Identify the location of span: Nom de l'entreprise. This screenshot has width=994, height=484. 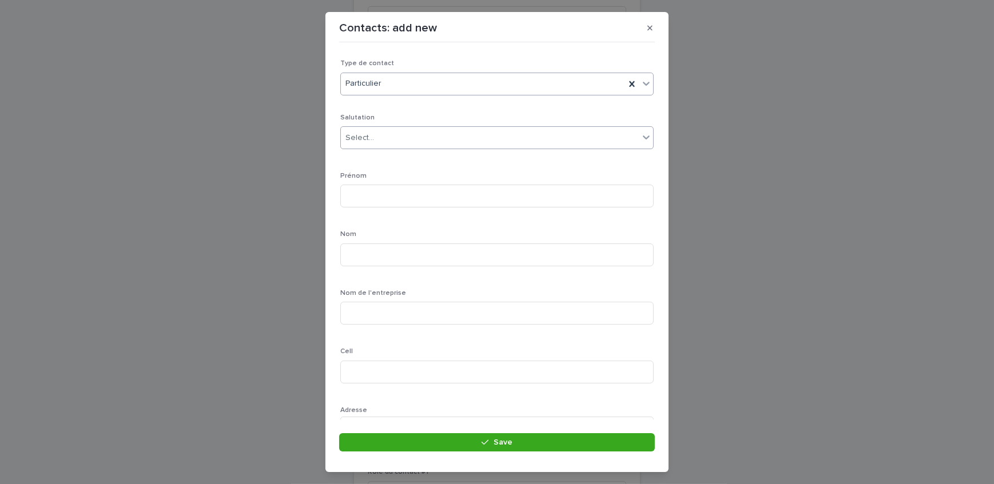
(373, 293).